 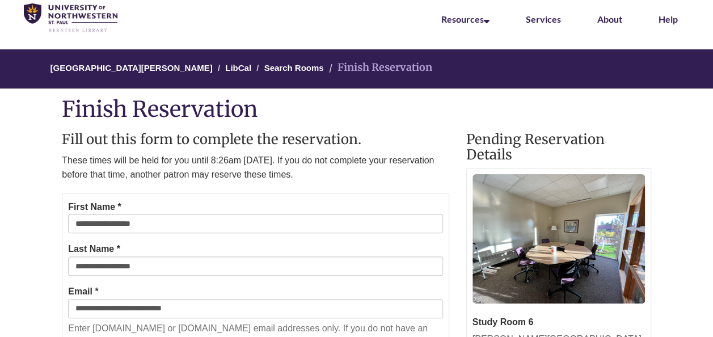 What do you see at coordinates (94, 207) in the screenshot?
I see `label: First Name *` at bounding box center [94, 207].